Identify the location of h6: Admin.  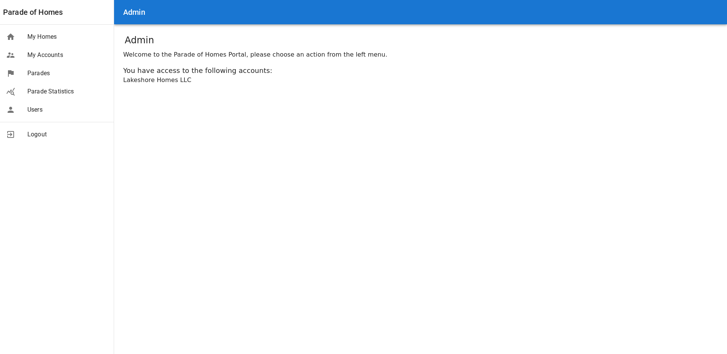
(134, 12).